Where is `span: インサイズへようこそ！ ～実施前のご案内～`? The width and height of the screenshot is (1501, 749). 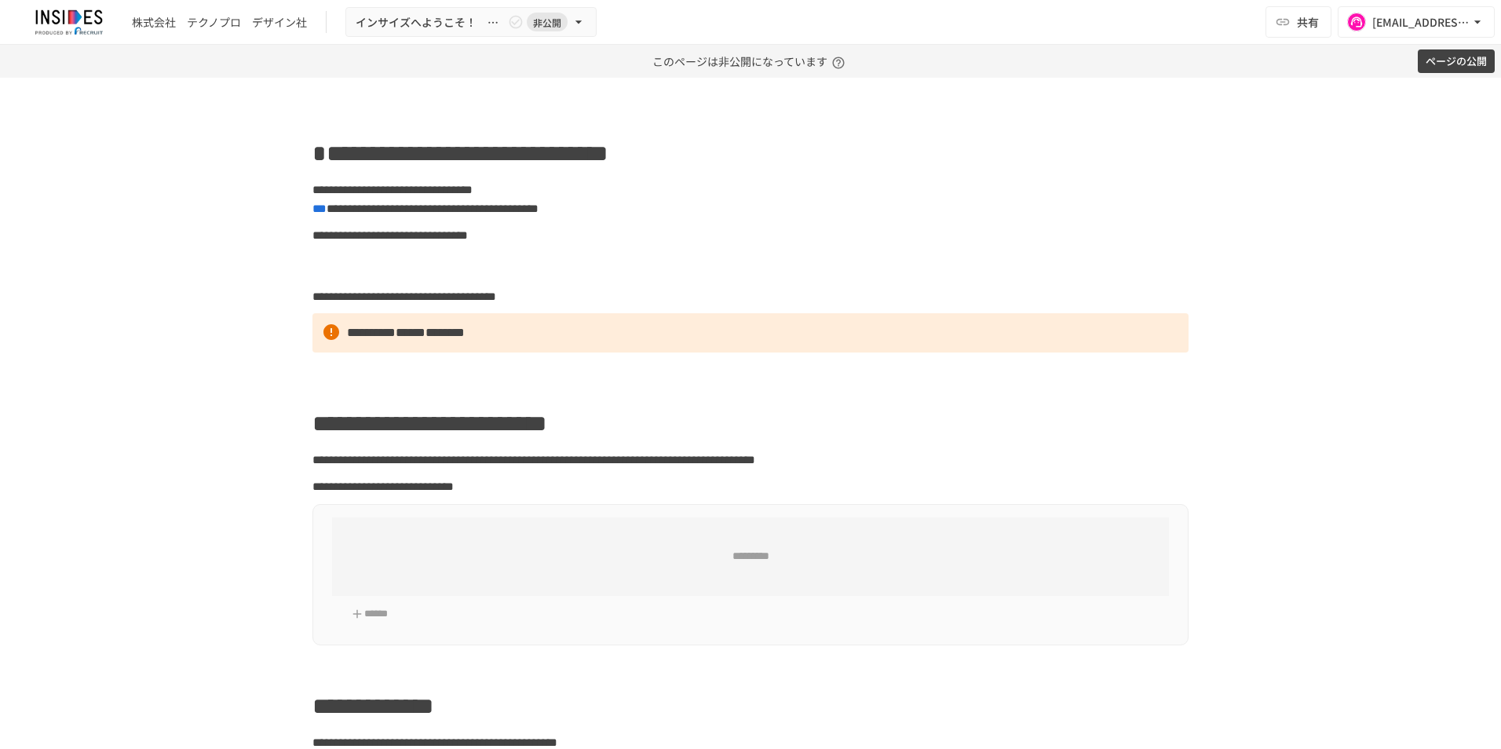 span: インサイズへようこそ！ ～実施前のご案内～ is located at coordinates (430, 22).